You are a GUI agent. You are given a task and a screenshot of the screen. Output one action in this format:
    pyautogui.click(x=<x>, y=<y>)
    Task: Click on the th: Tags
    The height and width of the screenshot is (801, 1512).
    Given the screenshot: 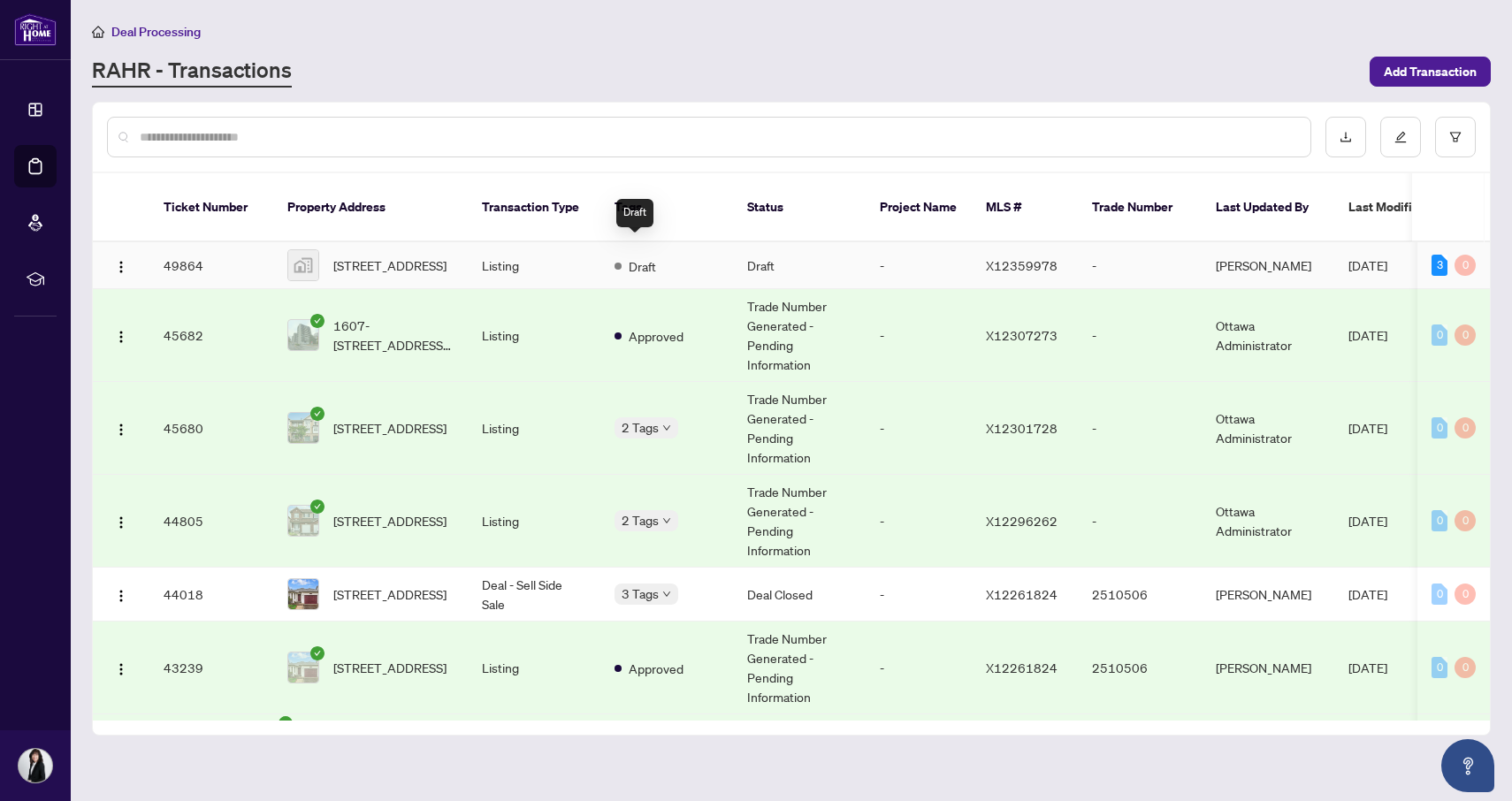 What is the action you would take?
    pyautogui.click(x=667, y=207)
    